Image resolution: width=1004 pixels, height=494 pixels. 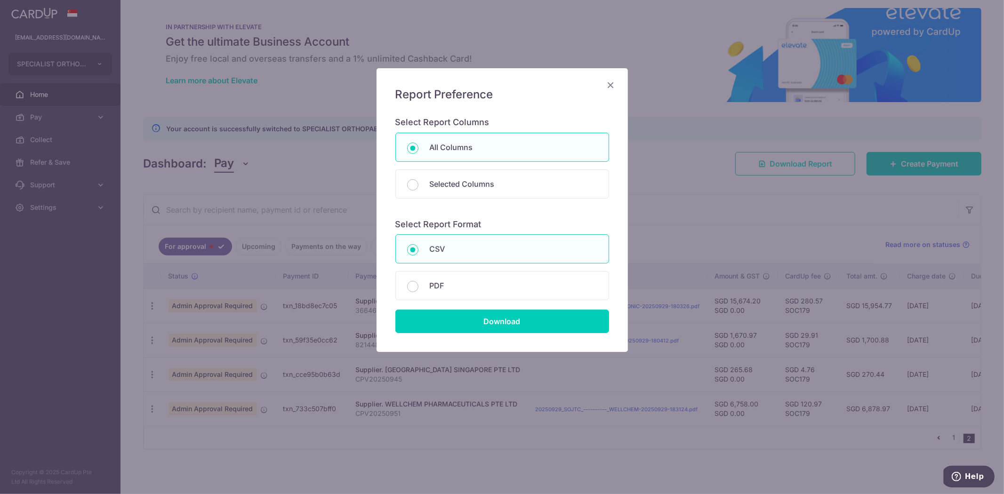 What do you see at coordinates (611, 85) in the screenshot?
I see `button: Close` at bounding box center [611, 85].